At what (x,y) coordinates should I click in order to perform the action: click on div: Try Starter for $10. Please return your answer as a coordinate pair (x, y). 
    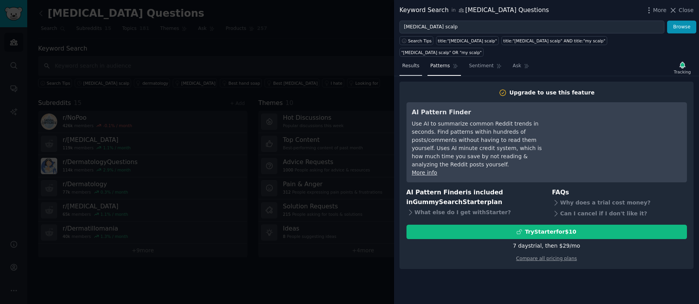
    Looking at the image, I should click on (550, 232).